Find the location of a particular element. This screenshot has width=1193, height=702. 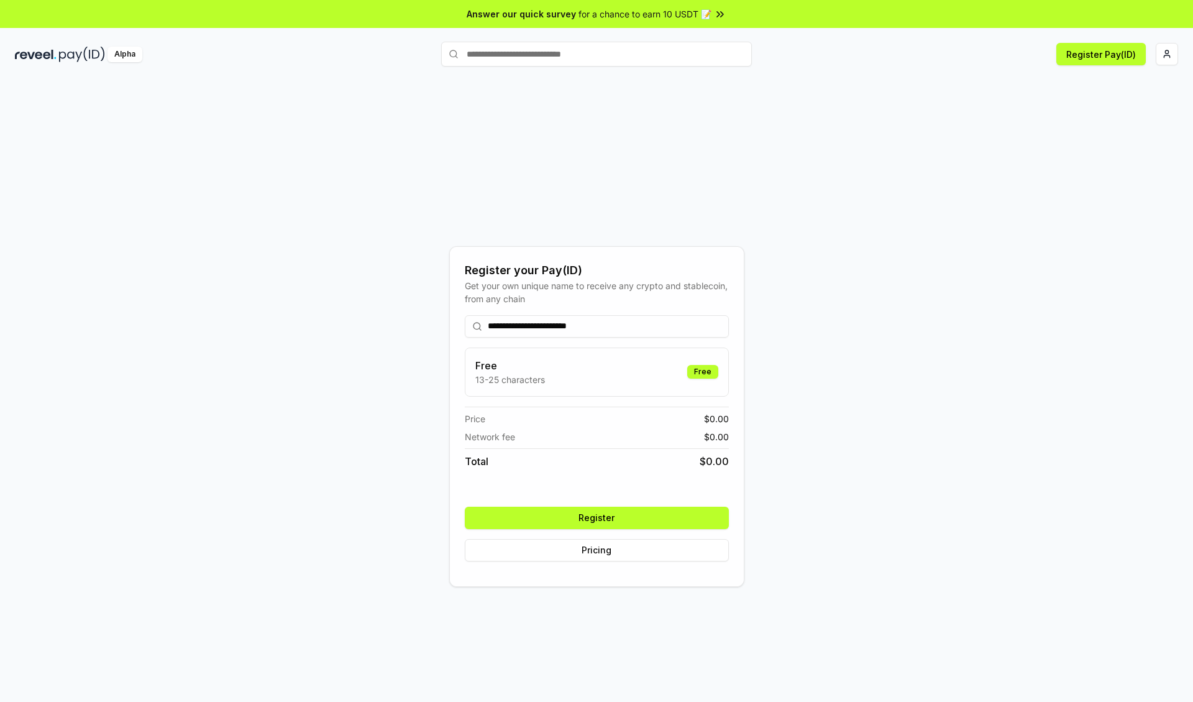

span: Network fee is located at coordinates (490, 436).